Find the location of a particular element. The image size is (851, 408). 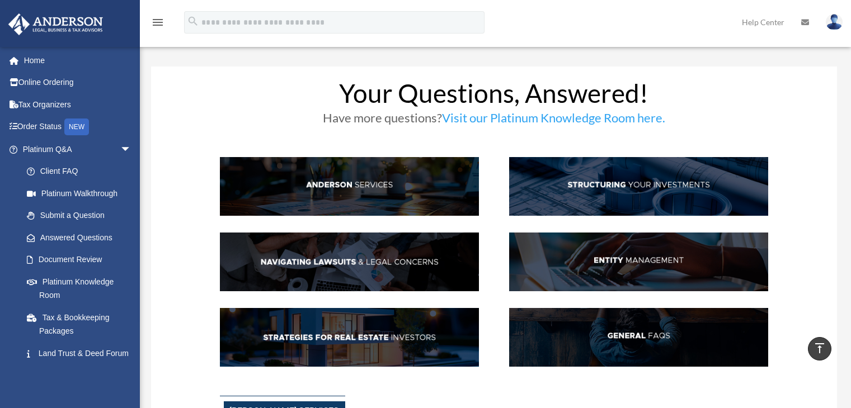

span: arrow_drop_down is located at coordinates (131, 149).